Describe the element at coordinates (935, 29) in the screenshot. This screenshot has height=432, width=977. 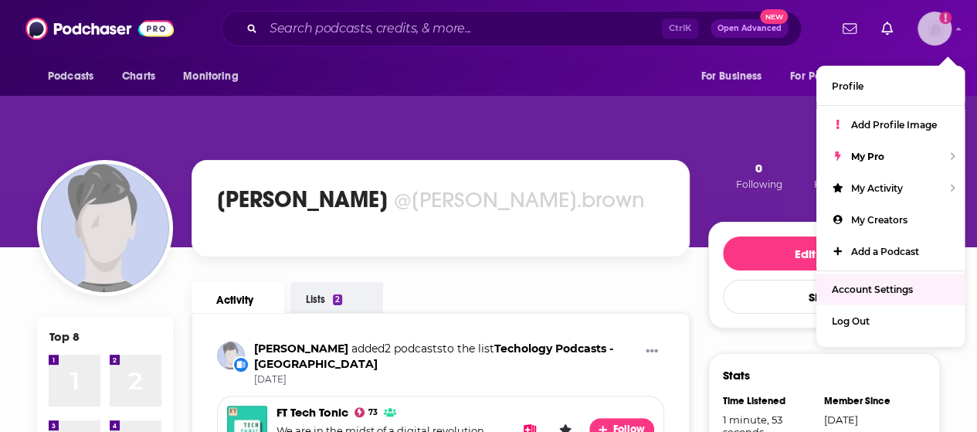
I see `span: Logged in as sally.brown` at that location.